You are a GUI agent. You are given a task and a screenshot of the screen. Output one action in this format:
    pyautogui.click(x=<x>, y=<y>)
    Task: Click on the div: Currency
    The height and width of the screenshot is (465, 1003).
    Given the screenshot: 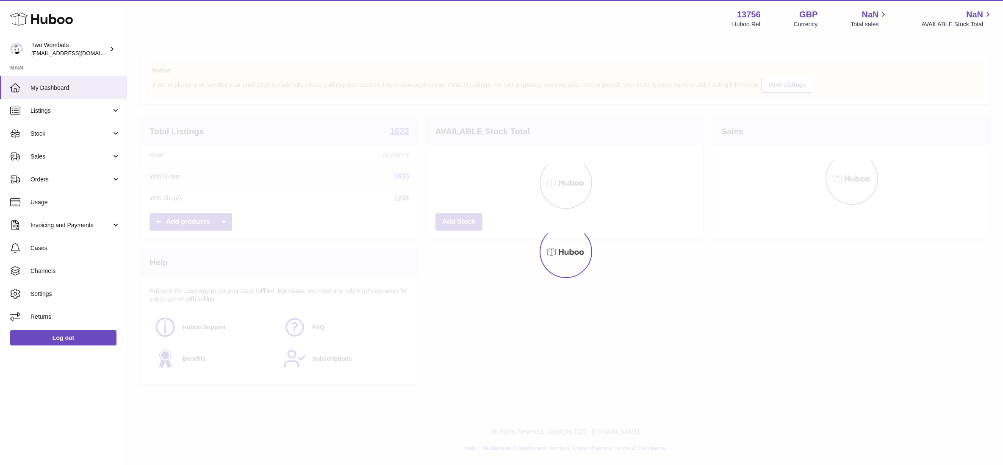 What is the action you would take?
    pyautogui.click(x=806, y=24)
    